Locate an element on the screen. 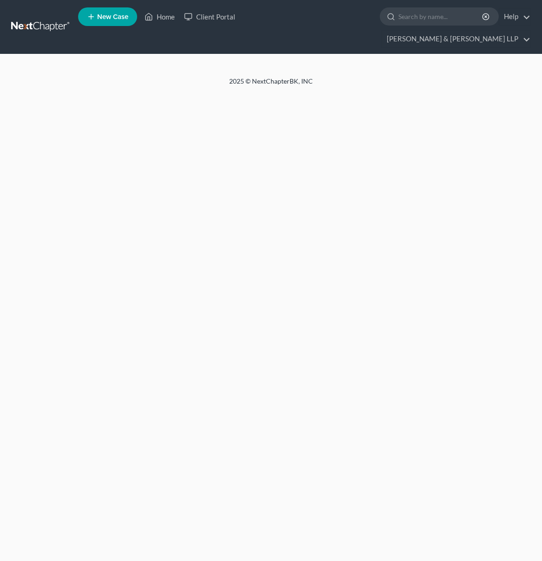  a: Help is located at coordinates (514, 17).